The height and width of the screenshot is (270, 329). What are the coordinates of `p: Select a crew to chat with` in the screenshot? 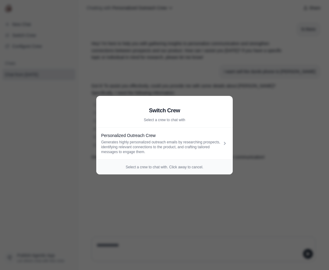 It's located at (164, 120).